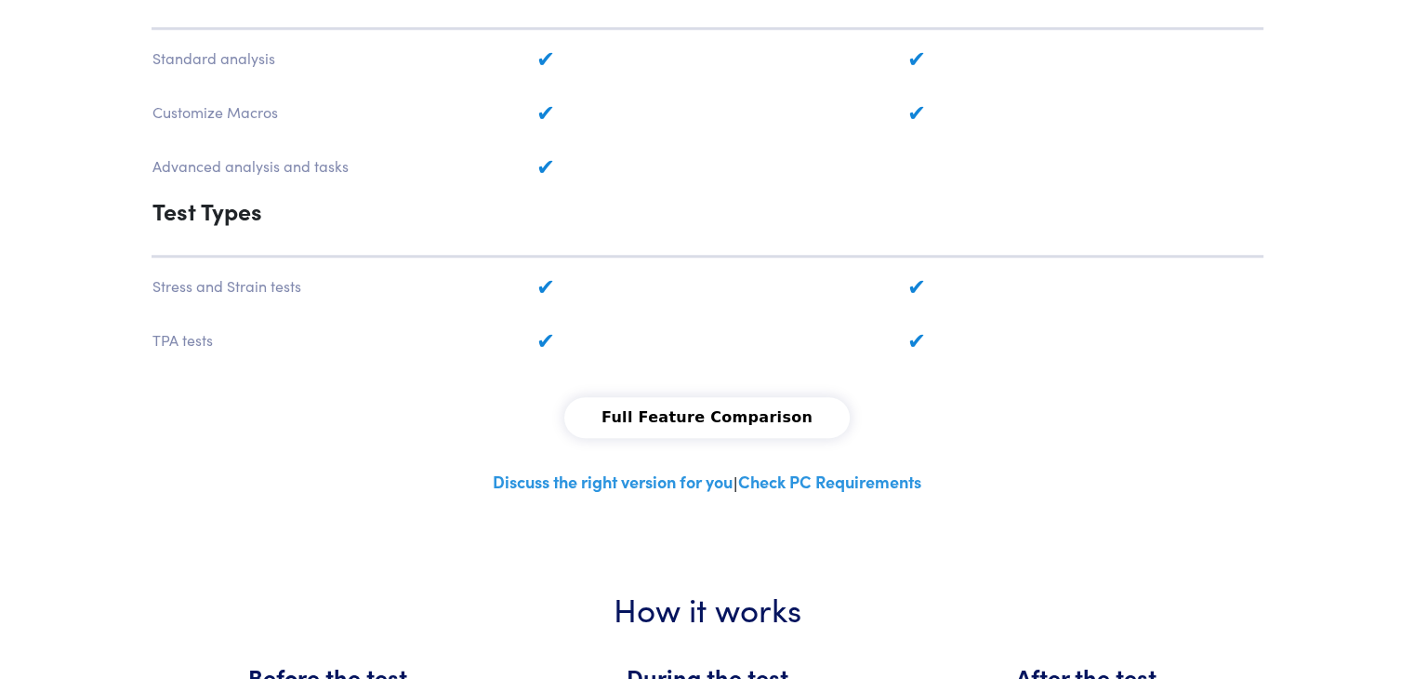 The height and width of the screenshot is (679, 1414). Describe the element at coordinates (336, 285) in the screenshot. I see `td: Stress and Strain tests` at that location.